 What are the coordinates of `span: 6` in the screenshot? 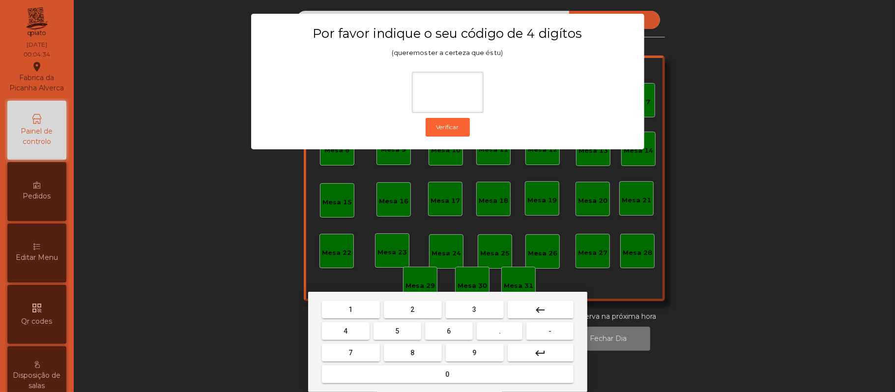 It's located at (449, 331).